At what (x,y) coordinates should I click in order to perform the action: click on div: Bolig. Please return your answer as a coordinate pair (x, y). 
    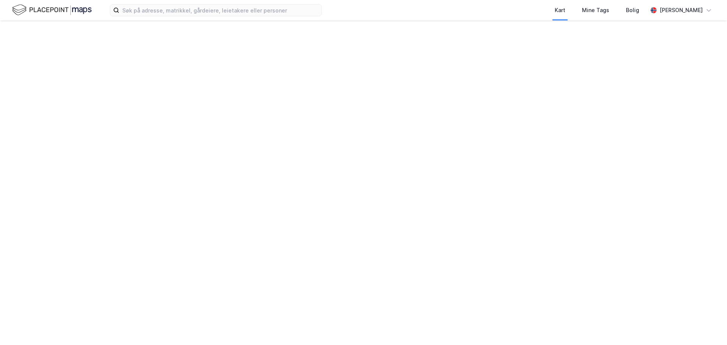
    Looking at the image, I should click on (632, 10).